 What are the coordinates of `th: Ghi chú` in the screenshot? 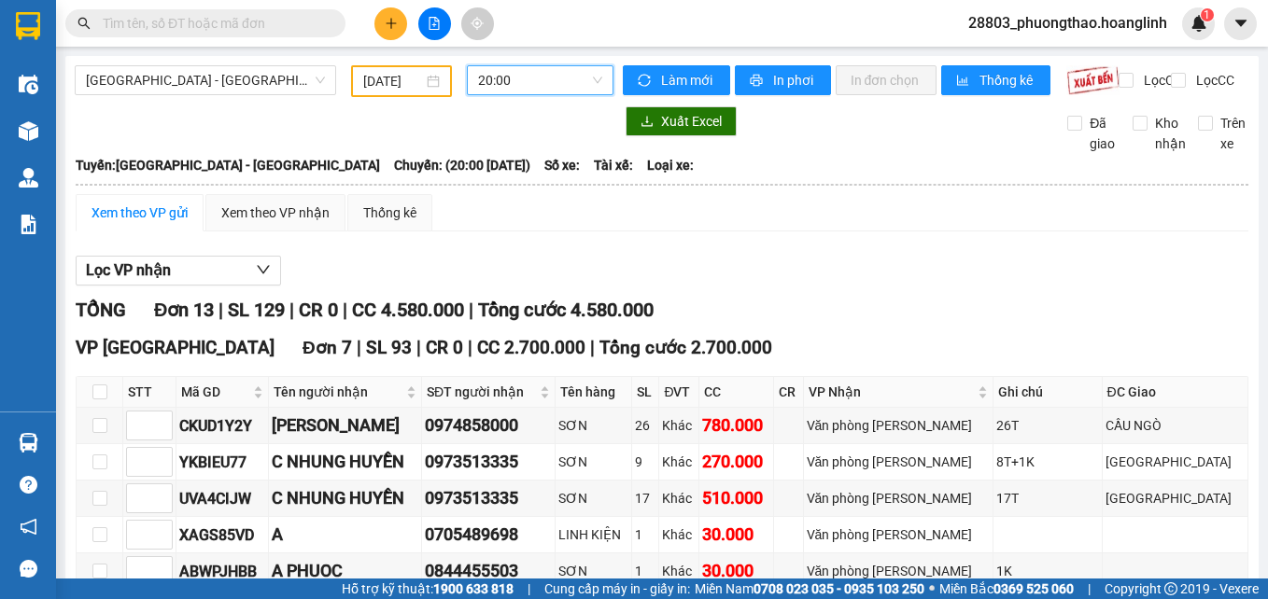 It's located at (1048, 392).